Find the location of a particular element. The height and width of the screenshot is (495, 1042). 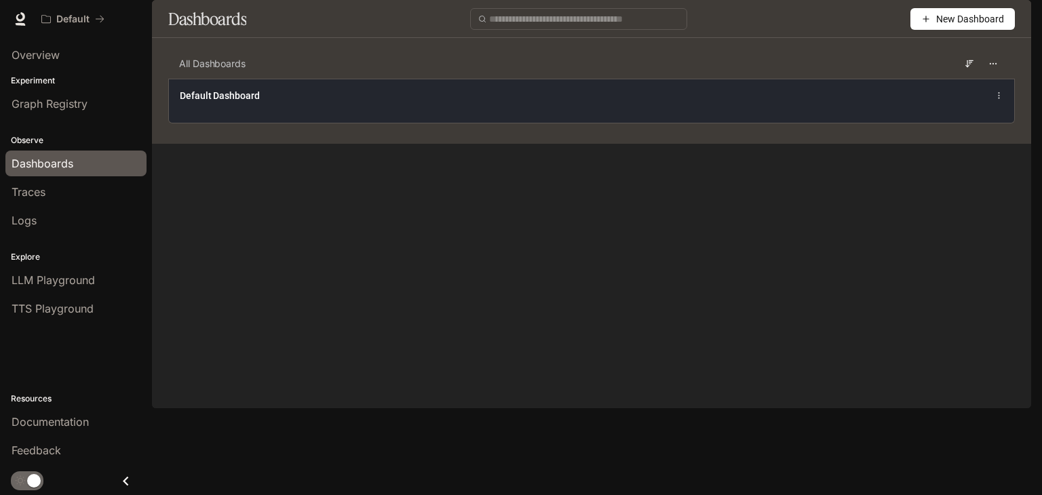

span: New Dashboard is located at coordinates (970, 19).